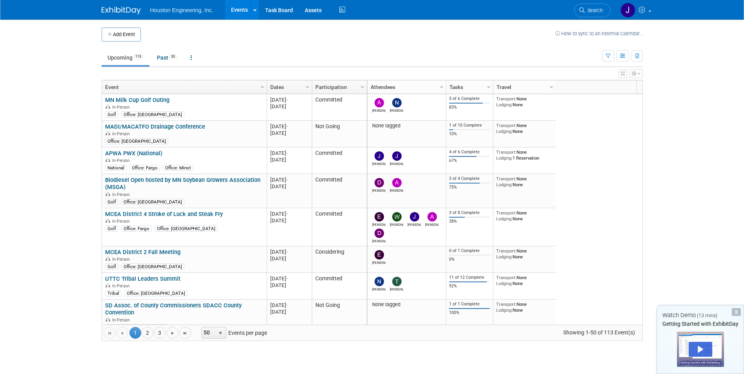  What do you see at coordinates (183, 87) in the screenshot?
I see `a: Event` at bounding box center [183, 87].